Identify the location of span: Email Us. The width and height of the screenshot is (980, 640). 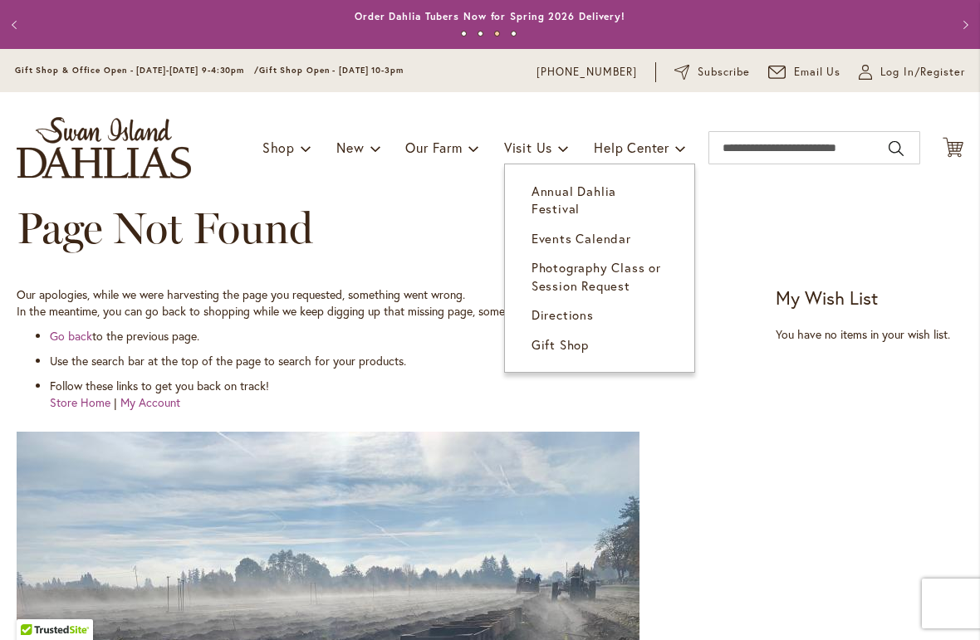
(817, 72).